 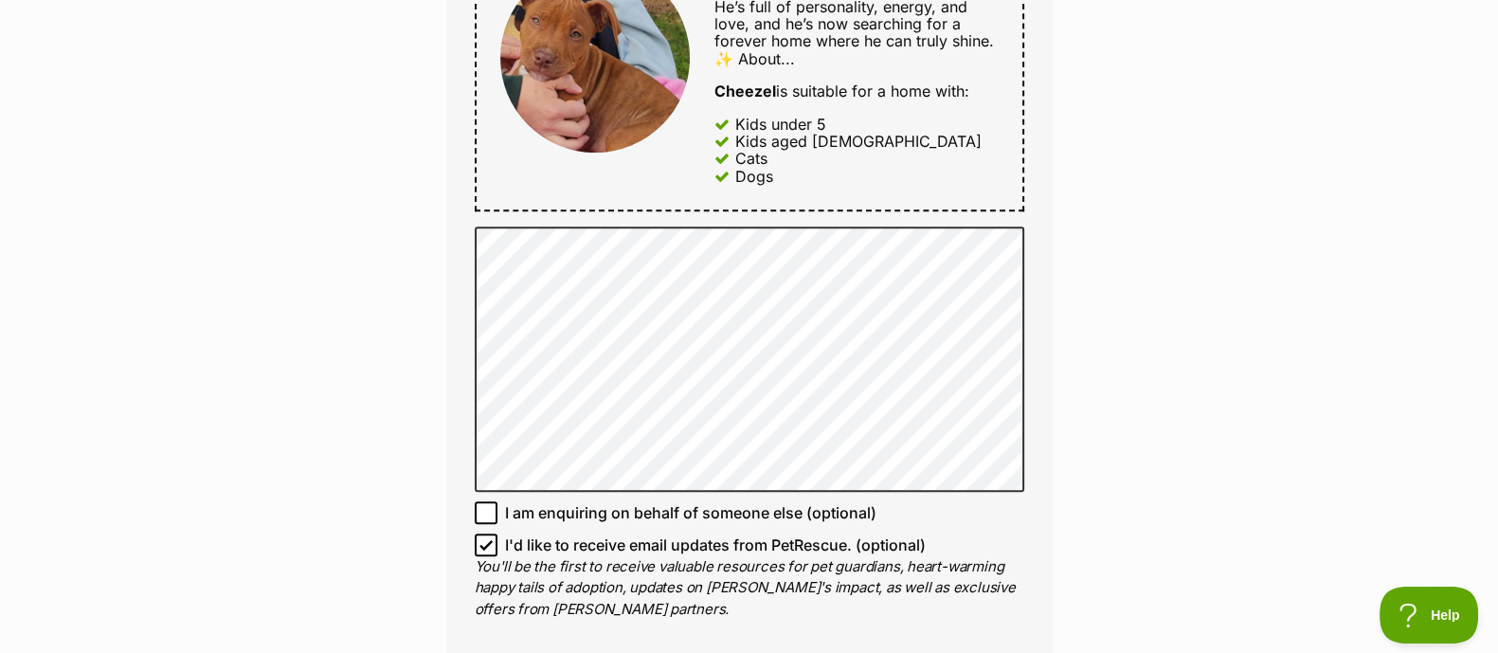 What do you see at coordinates (856, 91) in the screenshot?
I see `div: is suitable for a home with:` at bounding box center [856, 91].